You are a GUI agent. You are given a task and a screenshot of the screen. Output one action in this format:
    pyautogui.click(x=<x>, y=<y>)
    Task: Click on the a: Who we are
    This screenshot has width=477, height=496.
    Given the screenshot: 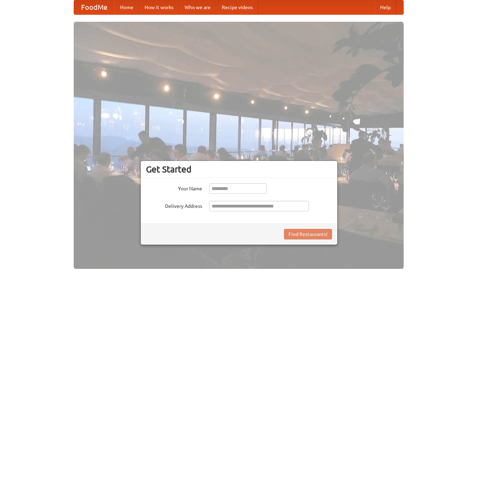 What is the action you would take?
    pyautogui.click(x=197, y=7)
    